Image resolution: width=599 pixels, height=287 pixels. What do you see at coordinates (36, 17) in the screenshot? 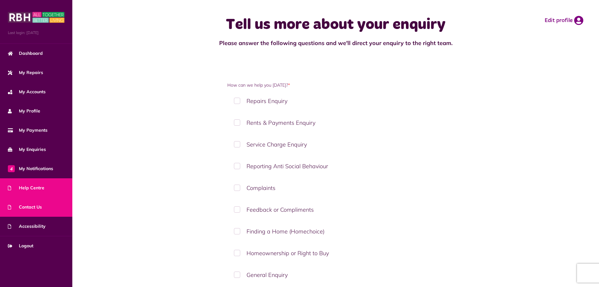
I see `img: MyRBH` at bounding box center [36, 17].